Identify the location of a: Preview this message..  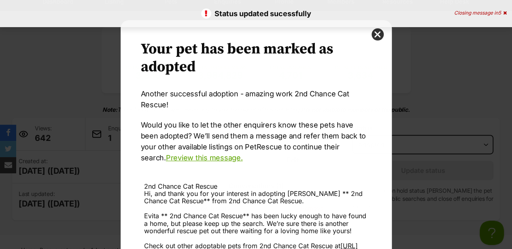
(204, 157).